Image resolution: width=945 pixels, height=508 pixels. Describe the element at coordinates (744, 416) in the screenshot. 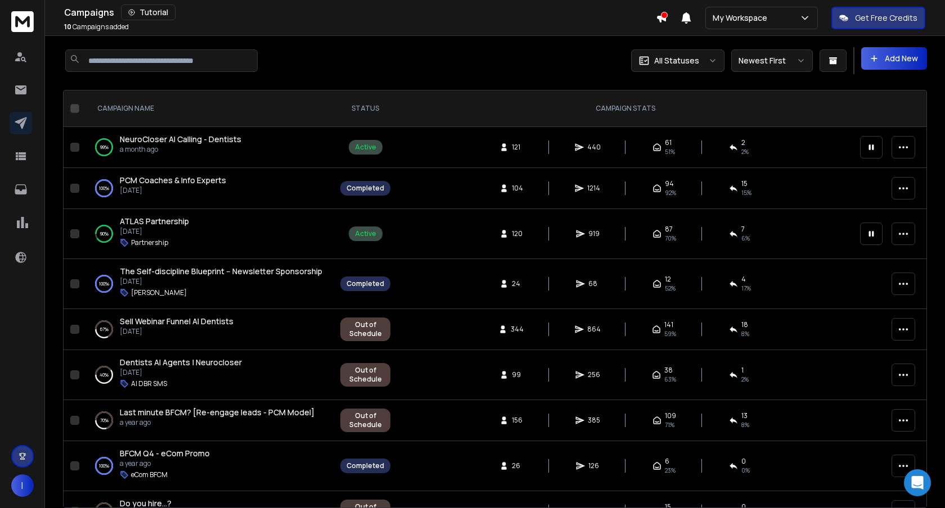

I see `span: 13` at that location.